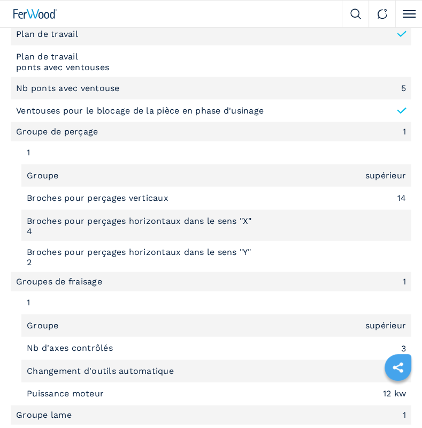 This screenshot has height=428, width=422. What do you see at coordinates (66, 393) in the screenshot?
I see `p: Puissance moteur` at bounding box center [66, 393].